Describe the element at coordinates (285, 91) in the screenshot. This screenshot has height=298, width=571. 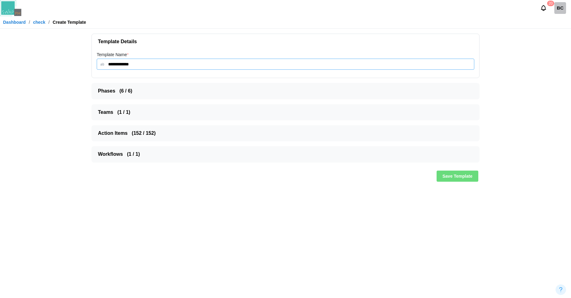
I see `button: Phases (6 / 6)` at that location.